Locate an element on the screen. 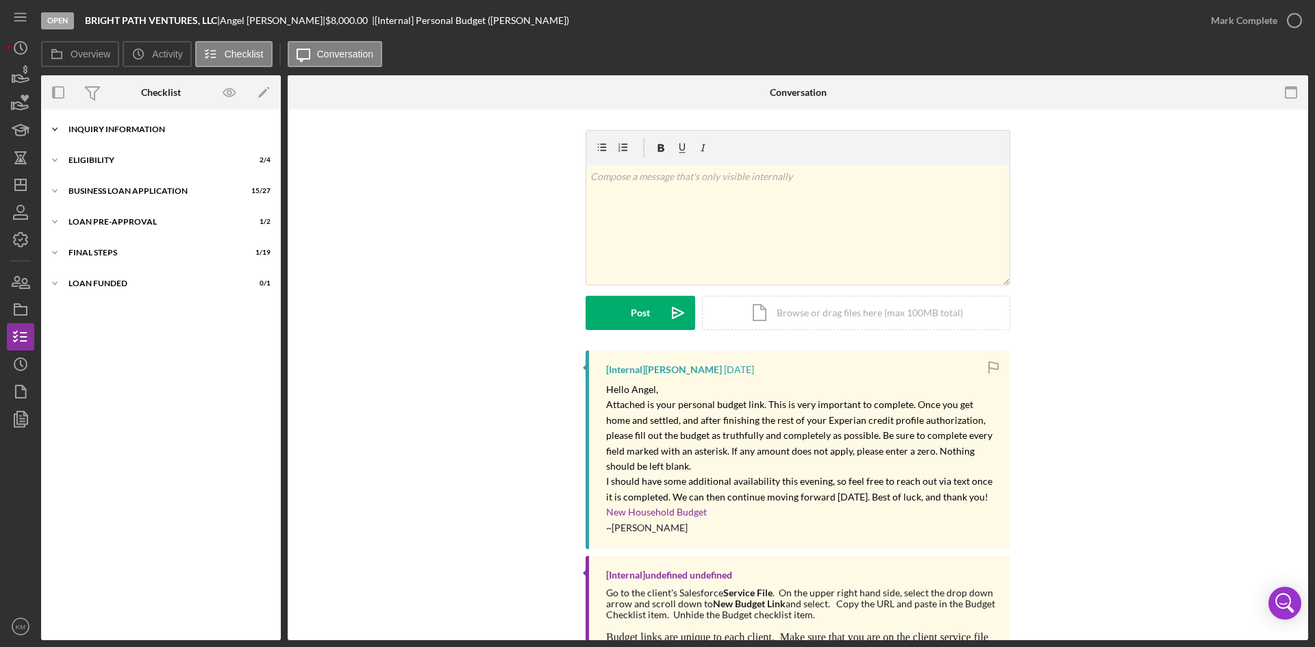 This screenshot has height=647, width=1315. label: Conversation is located at coordinates (345, 54).